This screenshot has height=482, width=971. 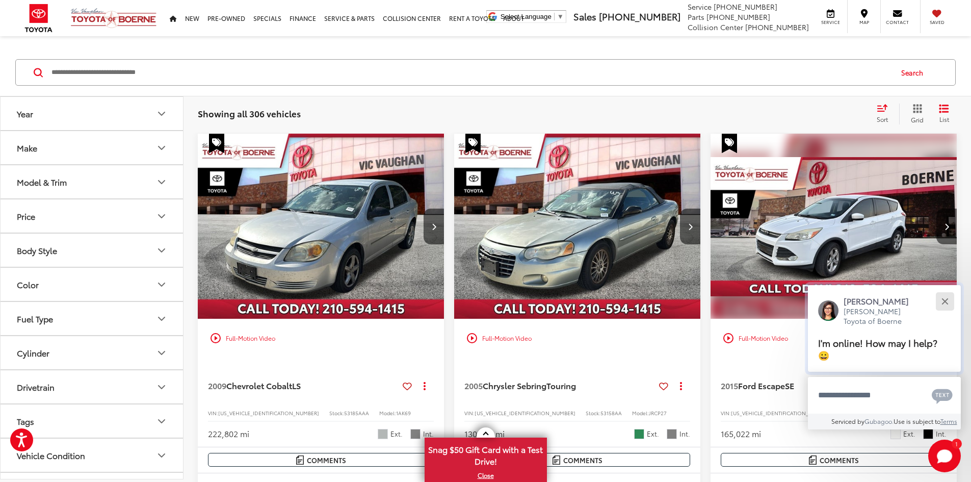 What do you see at coordinates (914, 72) in the screenshot?
I see `button: Search` at bounding box center [914, 72].